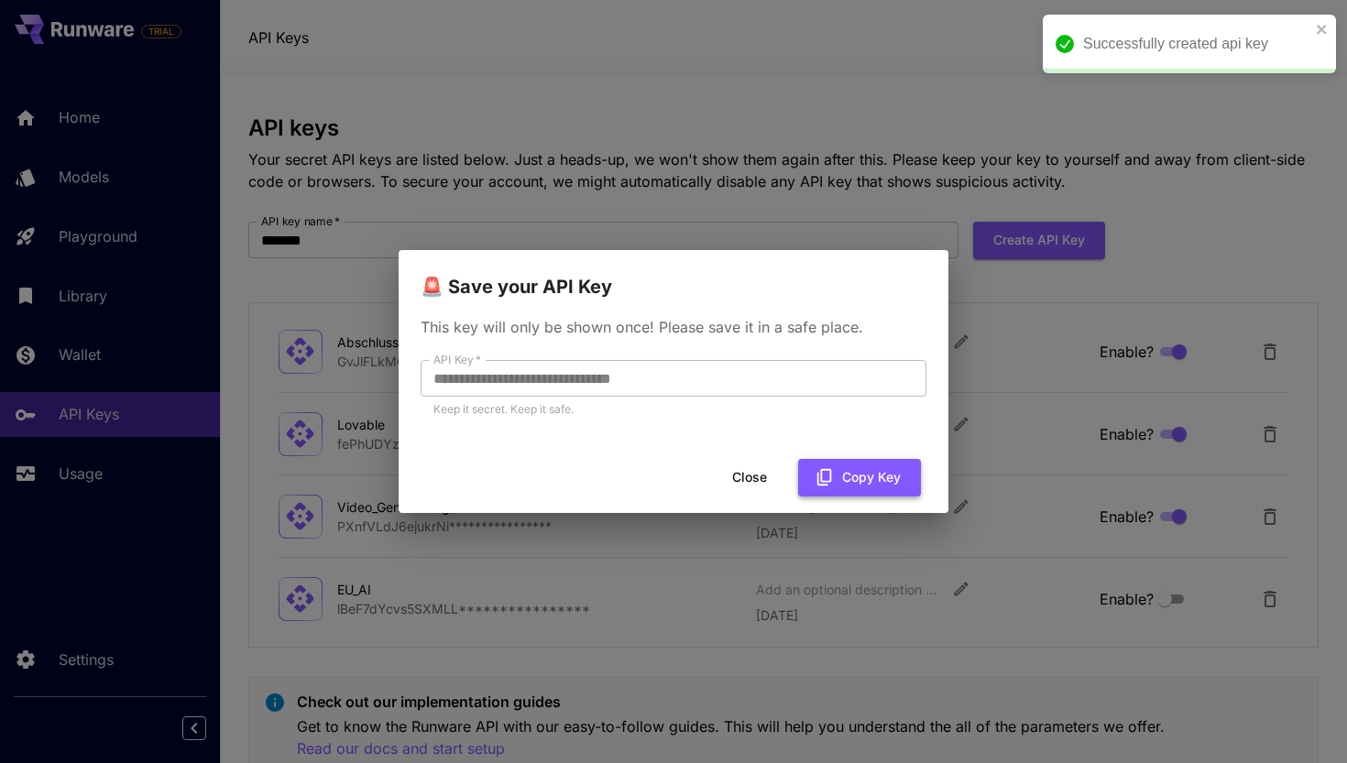 Image resolution: width=1347 pixels, height=763 pixels. What do you see at coordinates (673, 410) in the screenshot?
I see `p: Keep it secret. Keep it safe.` at bounding box center [673, 410].